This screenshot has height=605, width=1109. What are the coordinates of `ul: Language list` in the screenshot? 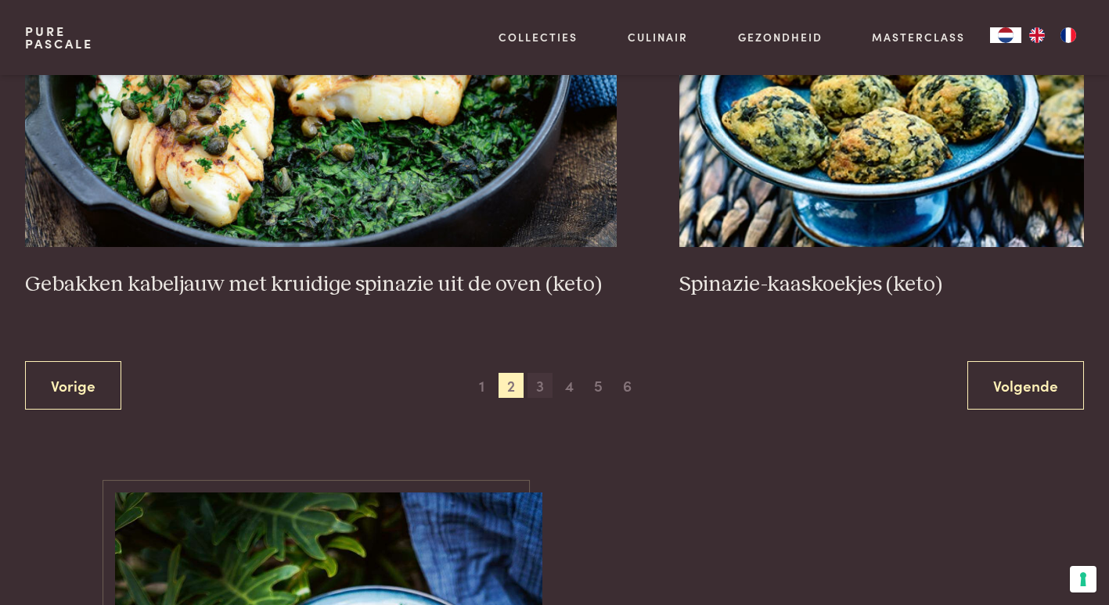 It's located at (1052, 35).